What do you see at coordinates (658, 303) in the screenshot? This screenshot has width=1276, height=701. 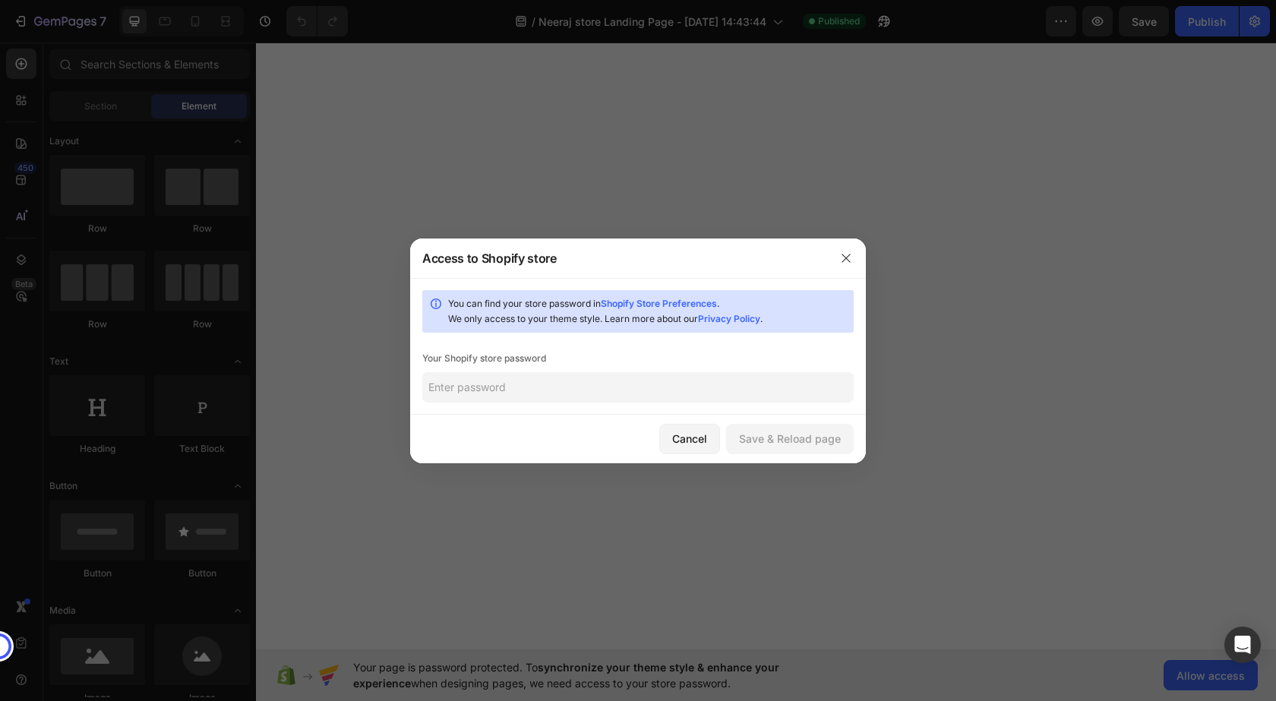 I see `a: Shopify Store Preferences` at bounding box center [658, 303].